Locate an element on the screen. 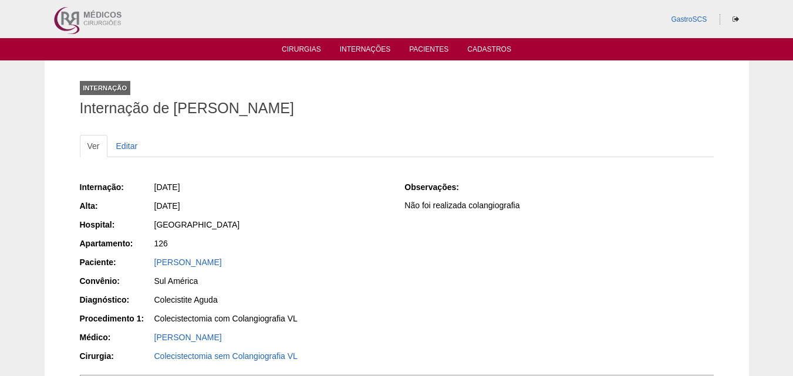 The width and height of the screenshot is (793, 376). div: Médico: is located at coordinates (116, 338).